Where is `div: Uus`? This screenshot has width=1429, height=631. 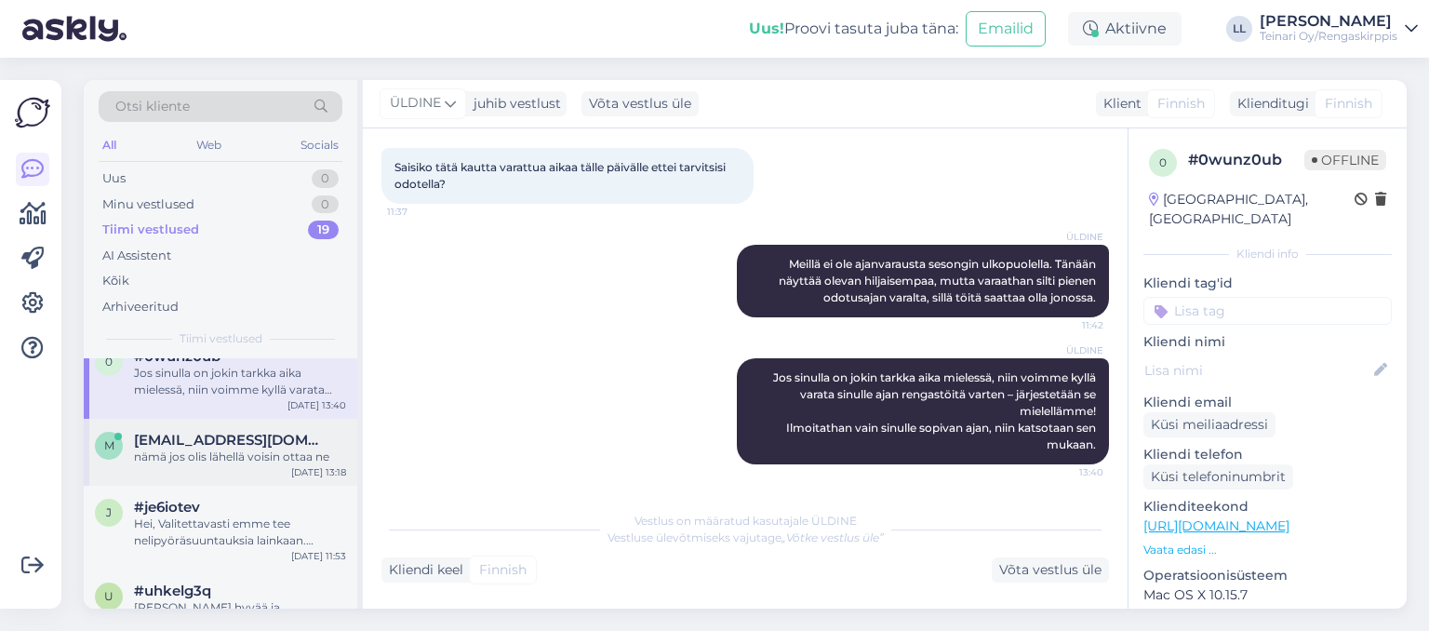
div: Uus is located at coordinates (114, 179).